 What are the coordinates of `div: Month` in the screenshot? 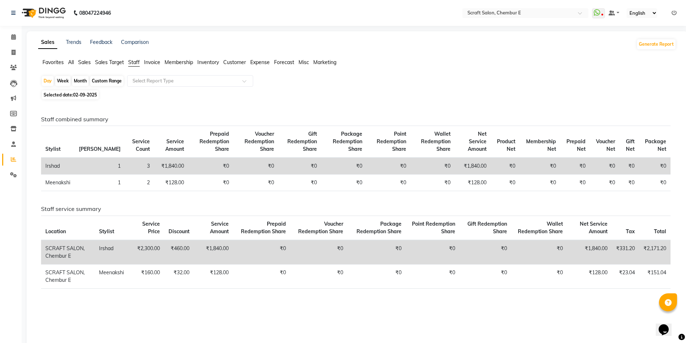 It's located at (80, 81).